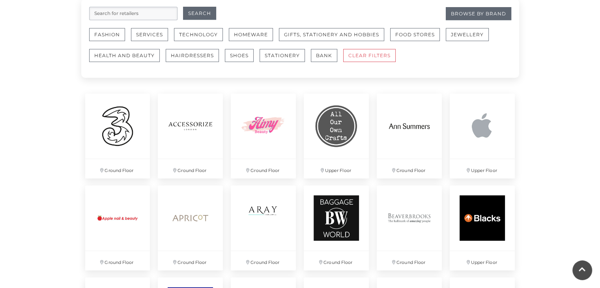  Describe the element at coordinates (110, 38) in the screenshot. I see `a: Fashion` at that location.